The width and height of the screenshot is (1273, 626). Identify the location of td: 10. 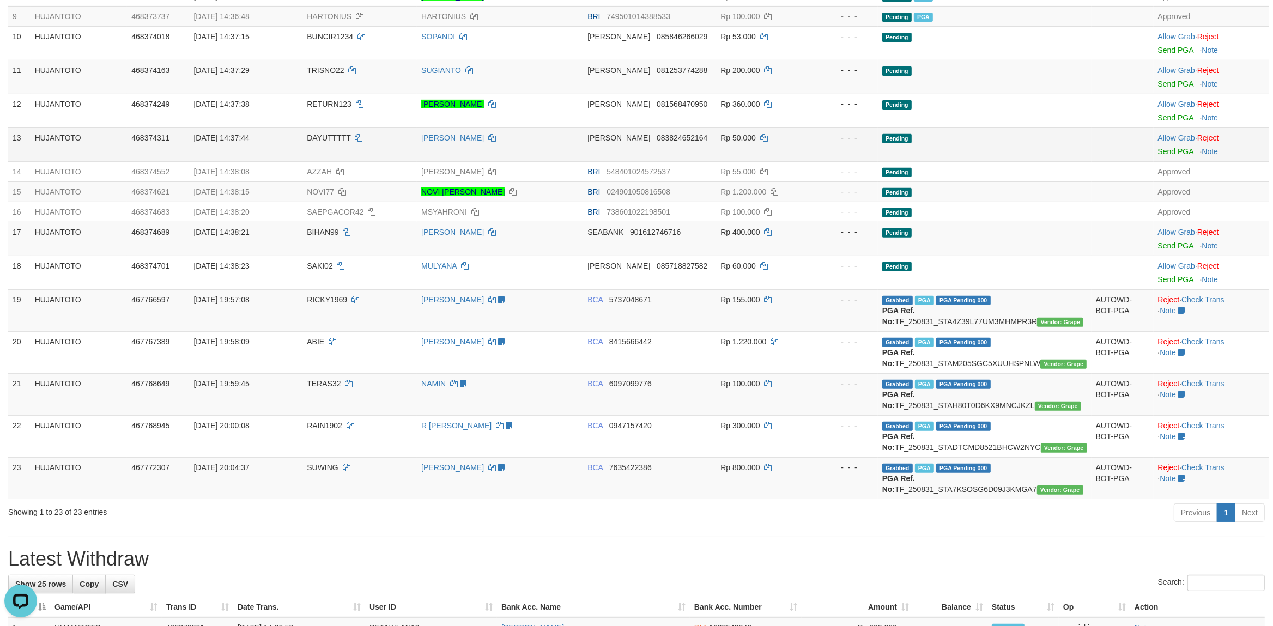
(19, 43).